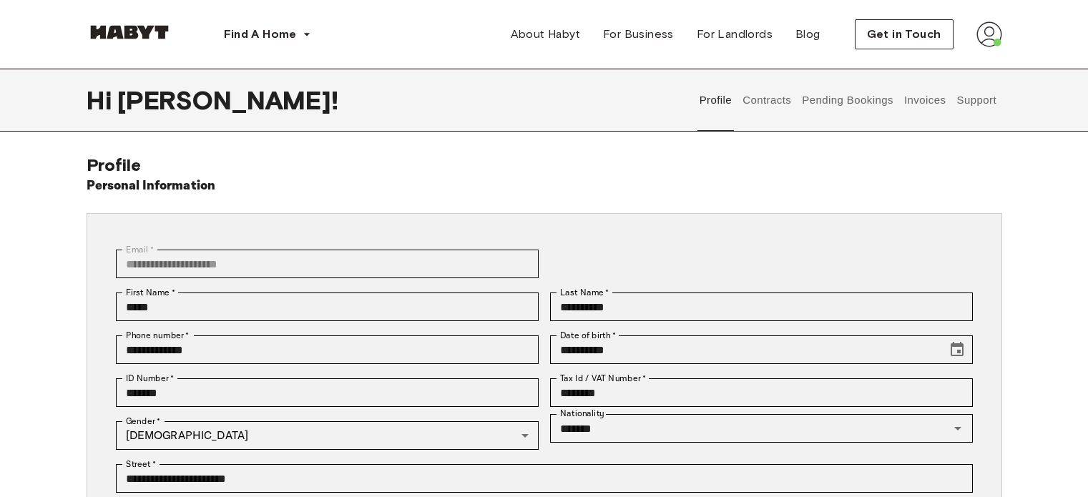 The width and height of the screenshot is (1088, 497). I want to click on div: You can't change your email address at the moment. Please reach out to customer support in case y..., so click(327, 264).